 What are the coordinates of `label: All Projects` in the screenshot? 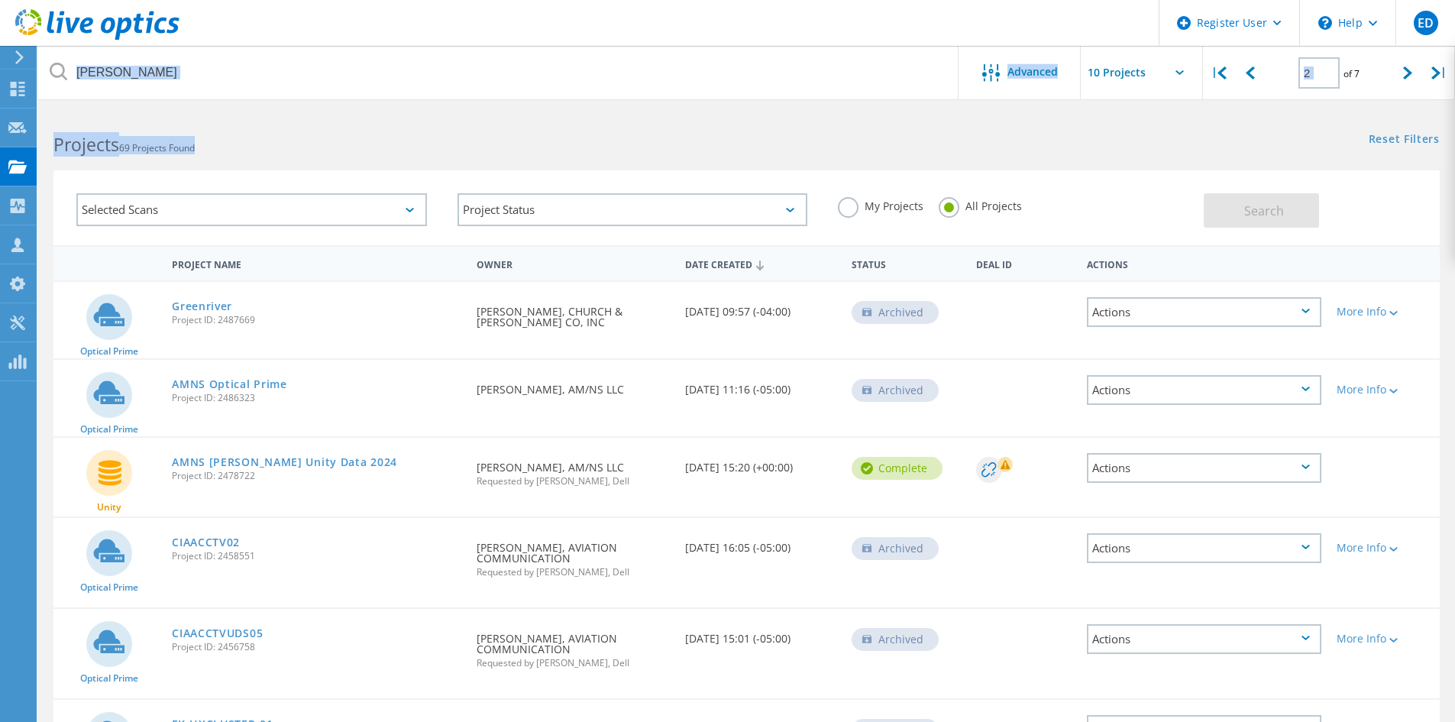 It's located at (980, 204).